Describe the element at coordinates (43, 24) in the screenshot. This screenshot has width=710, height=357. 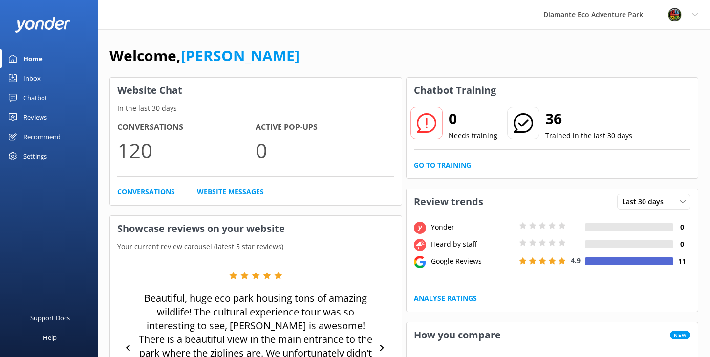
I see `img: yonder-white-logo.png` at that location.